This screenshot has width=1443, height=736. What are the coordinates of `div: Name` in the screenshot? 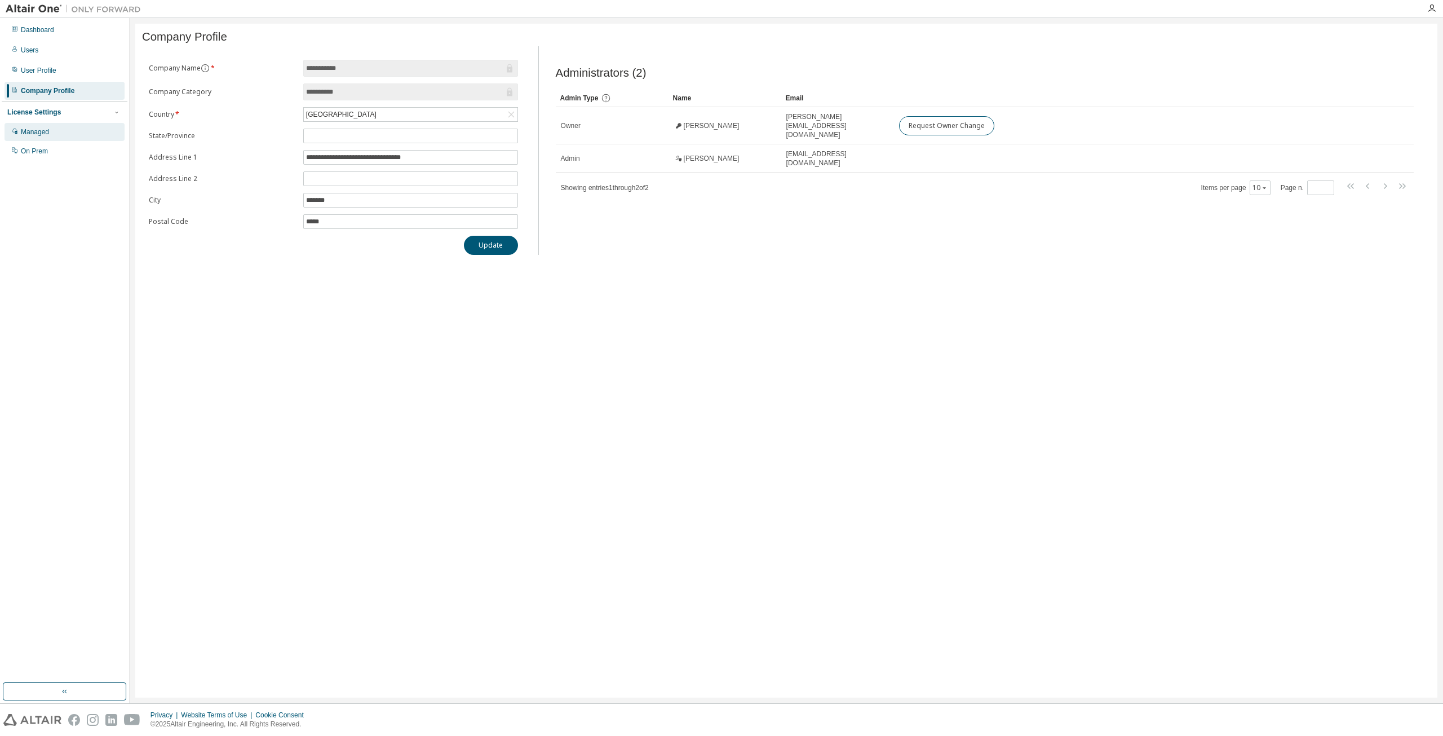 It's located at (725, 98).